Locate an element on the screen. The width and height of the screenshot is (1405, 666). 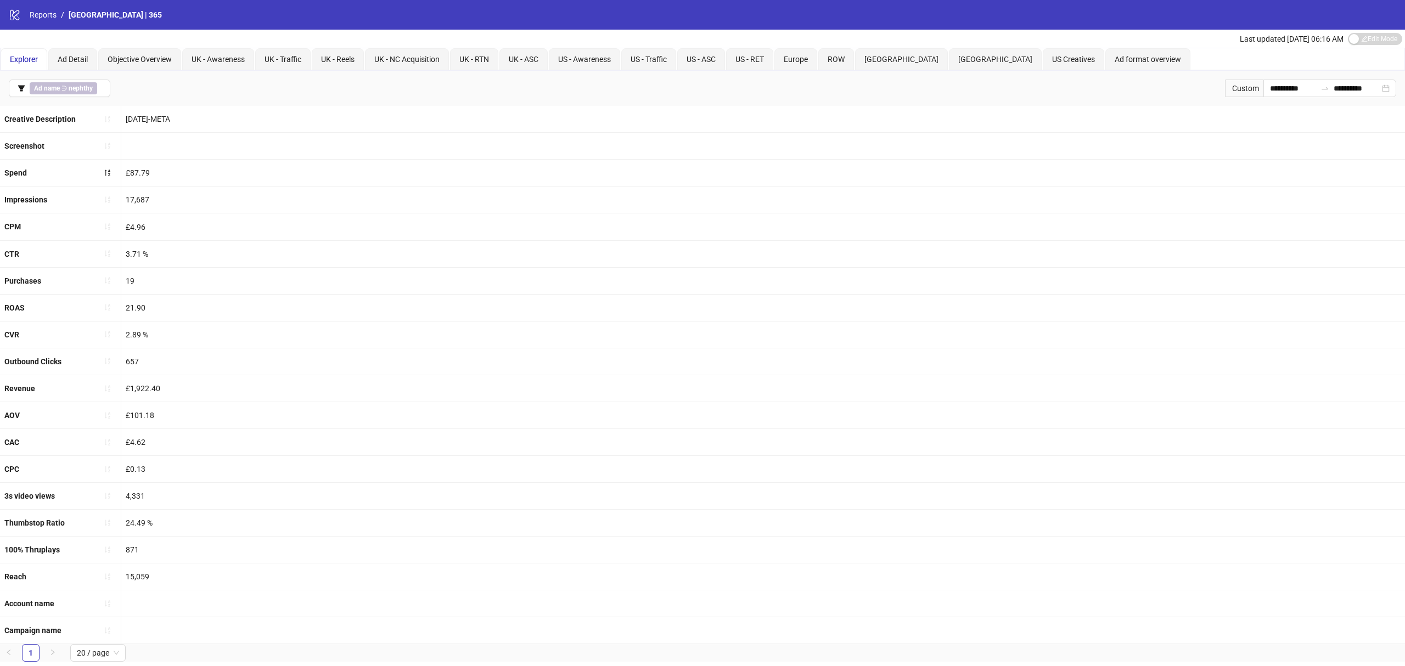
button: right is located at coordinates (53, 653).